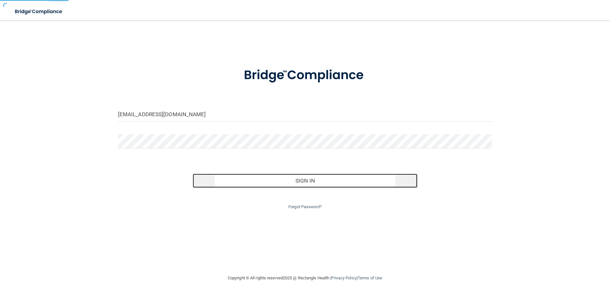 The height and width of the screenshot is (295, 610). I want to click on input: Email, so click(305, 114).